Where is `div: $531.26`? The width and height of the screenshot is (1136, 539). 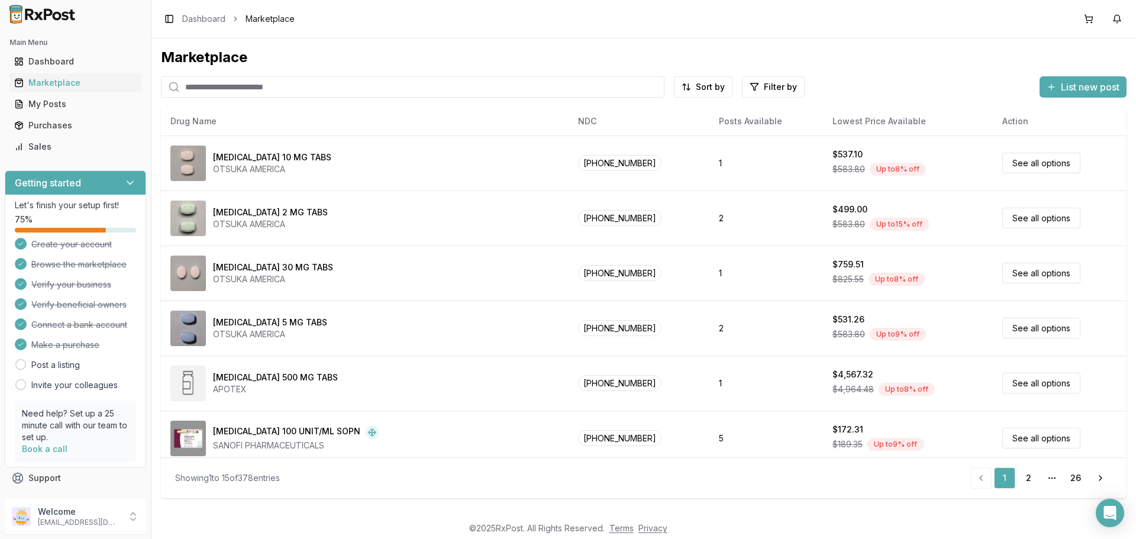
div: $531.26 is located at coordinates (848, 319).